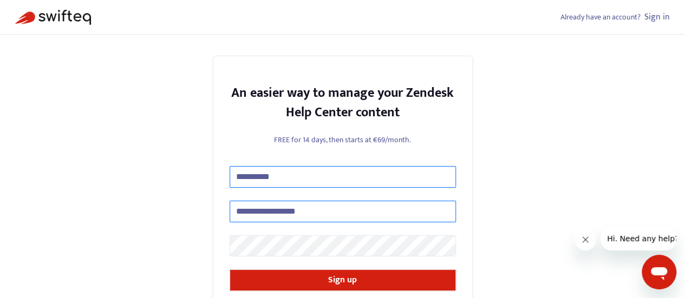 The width and height of the screenshot is (685, 298). I want to click on strong: An easier way to manage your Zendesk Help Center content, so click(342, 103).